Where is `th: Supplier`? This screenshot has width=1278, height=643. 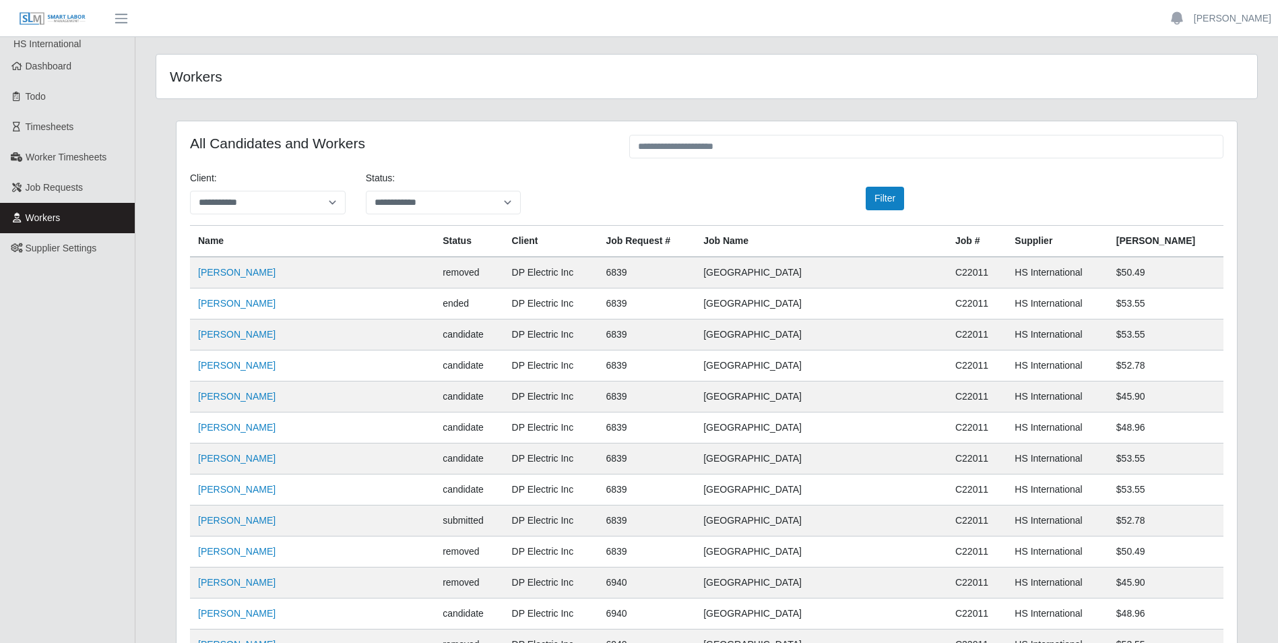
th: Supplier is located at coordinates (1057, 241).